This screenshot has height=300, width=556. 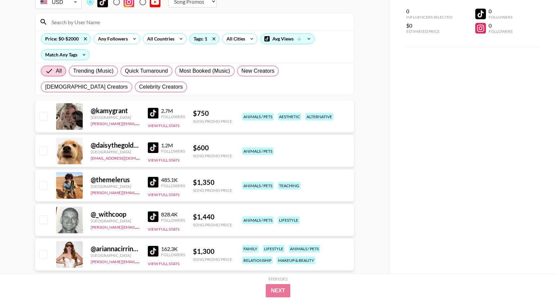 I want to click on div: Avg Views, so click(x=287, y=39).